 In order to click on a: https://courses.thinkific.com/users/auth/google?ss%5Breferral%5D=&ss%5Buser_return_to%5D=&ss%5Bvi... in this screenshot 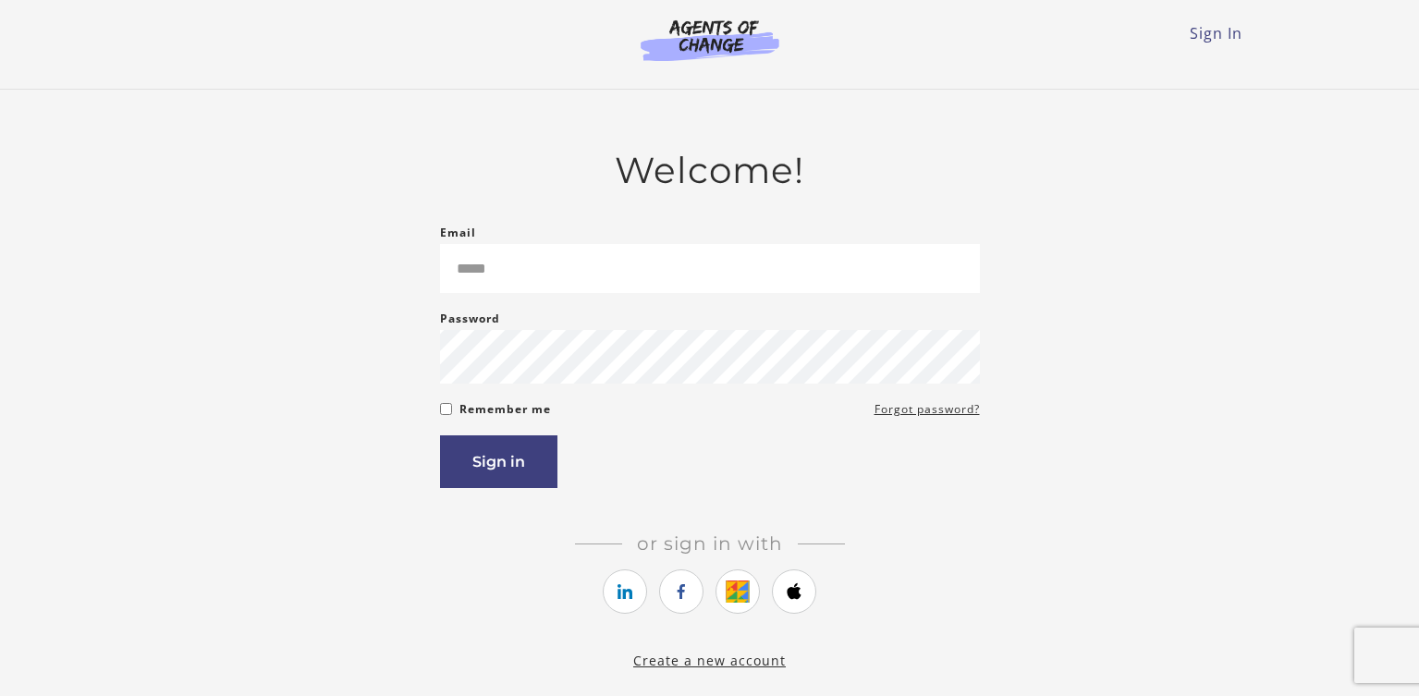, I will do `click(738, 592)`.